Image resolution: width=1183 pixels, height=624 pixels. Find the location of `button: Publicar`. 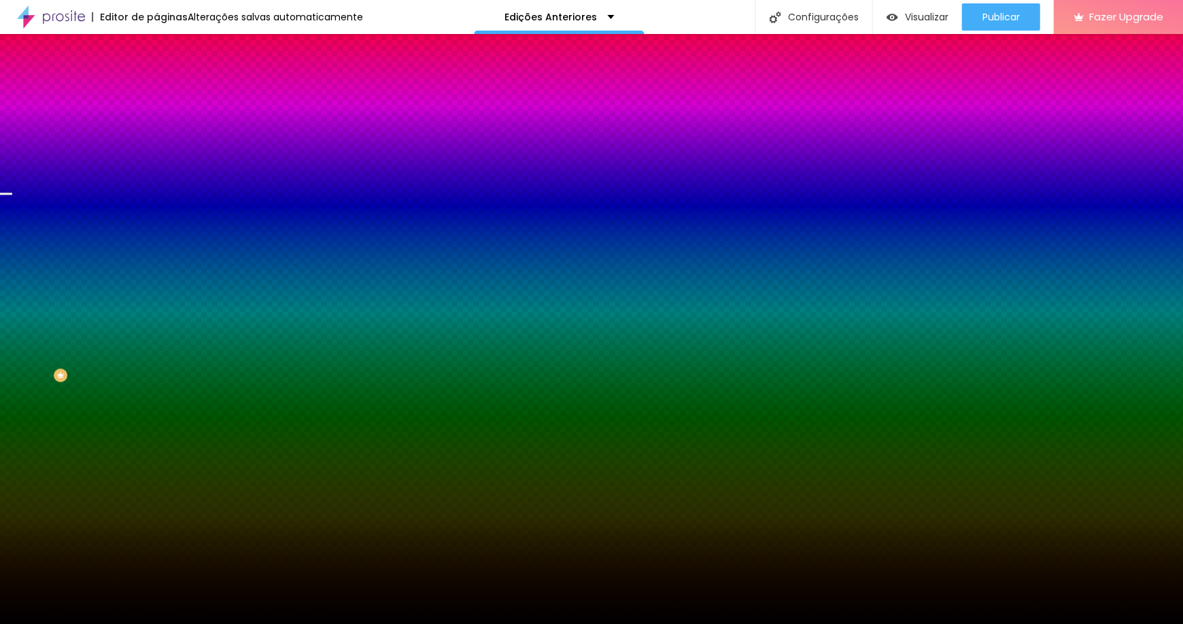

button: Publicar is located at coordinates (1000, 17).